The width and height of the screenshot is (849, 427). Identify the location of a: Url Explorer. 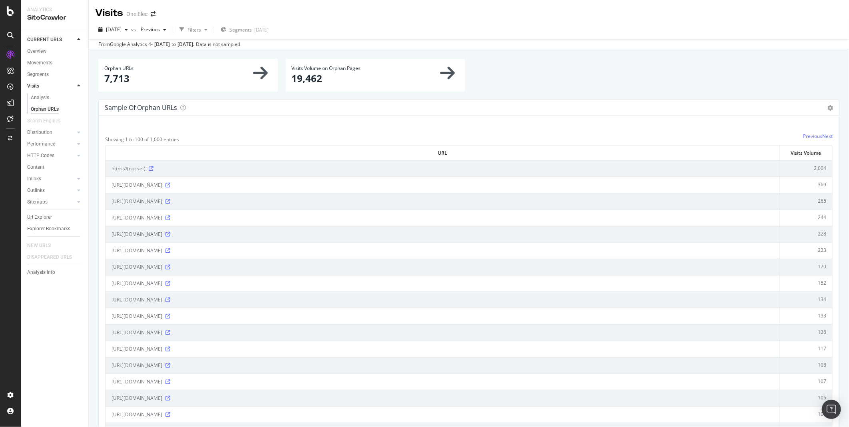
(55, 217).